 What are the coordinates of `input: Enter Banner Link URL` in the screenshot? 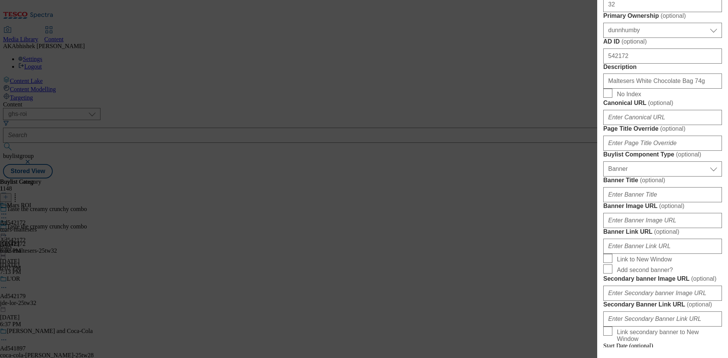 It's located at (662, 246).